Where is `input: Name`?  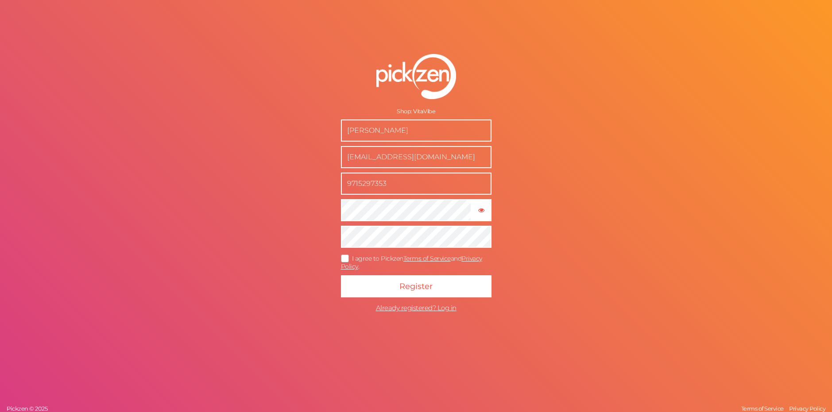 input: Name is located at coordinates (416, 131).